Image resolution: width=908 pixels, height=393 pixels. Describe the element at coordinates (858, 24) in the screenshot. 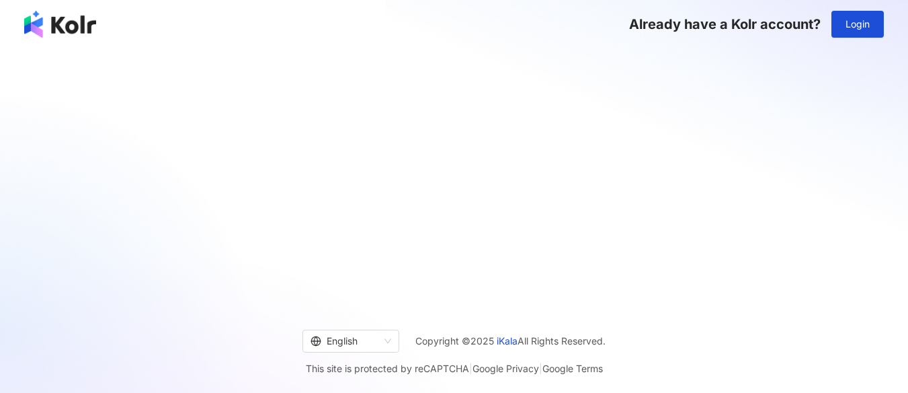

I see `button: Login` at that location.